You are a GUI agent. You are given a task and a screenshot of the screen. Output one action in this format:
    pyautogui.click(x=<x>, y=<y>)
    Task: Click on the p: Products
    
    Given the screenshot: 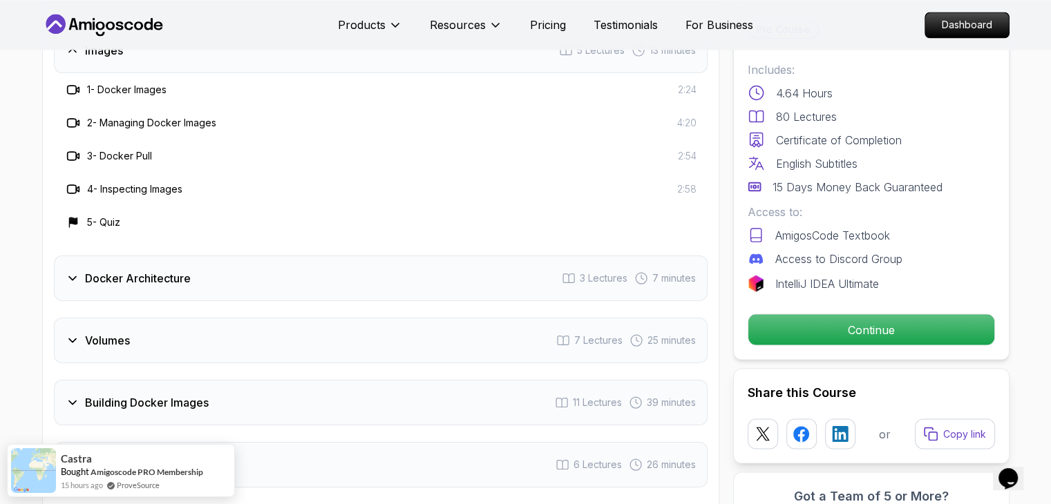 What is the action you would take?
    pyautogui.click(x=361, y=25)
    